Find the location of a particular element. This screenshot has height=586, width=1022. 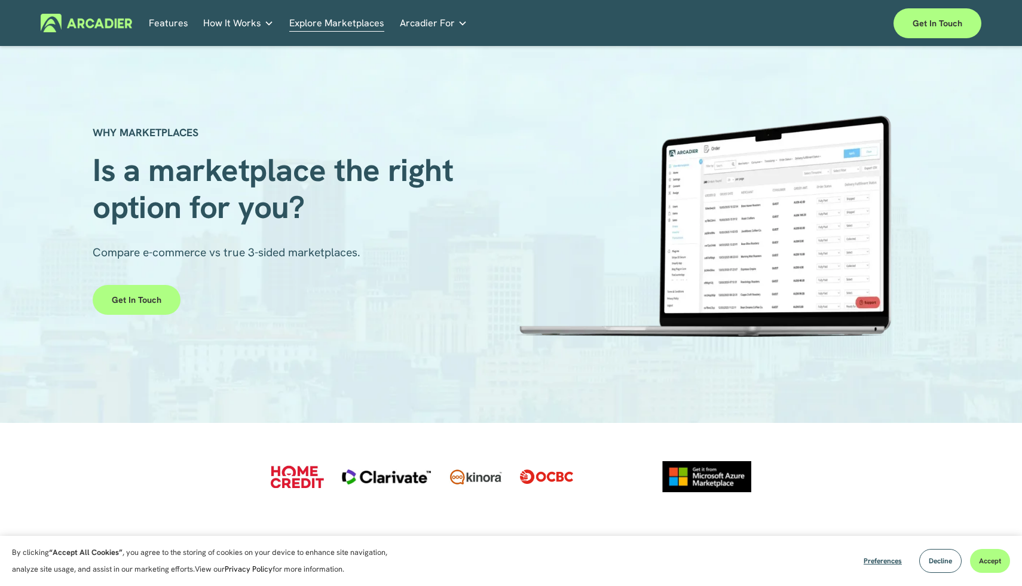

span: Decline is located at coordinates (940, 561).